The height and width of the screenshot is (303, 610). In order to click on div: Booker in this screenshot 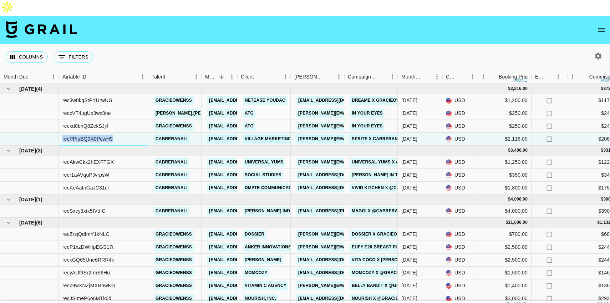, I will do `click(318, 77)`.